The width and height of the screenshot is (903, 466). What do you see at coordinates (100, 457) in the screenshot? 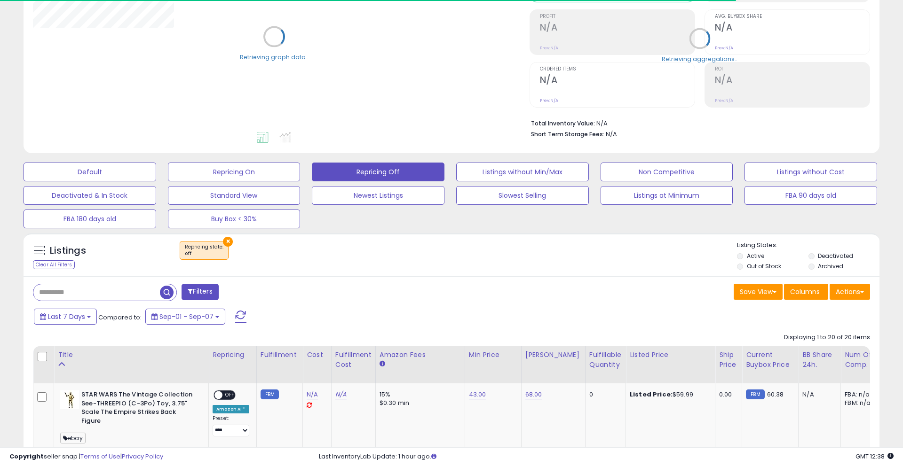
I see `a: Terms of Use` at bounding box center [100, 457].